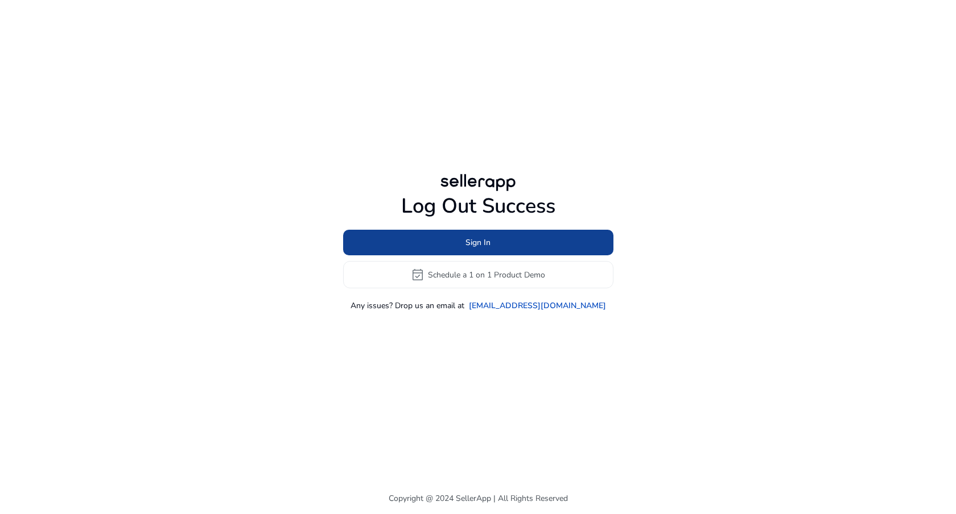  What do you see at coordinates (417, 275) in the screenshot?
I see `span: event_available` at bounding box center [417, 275].